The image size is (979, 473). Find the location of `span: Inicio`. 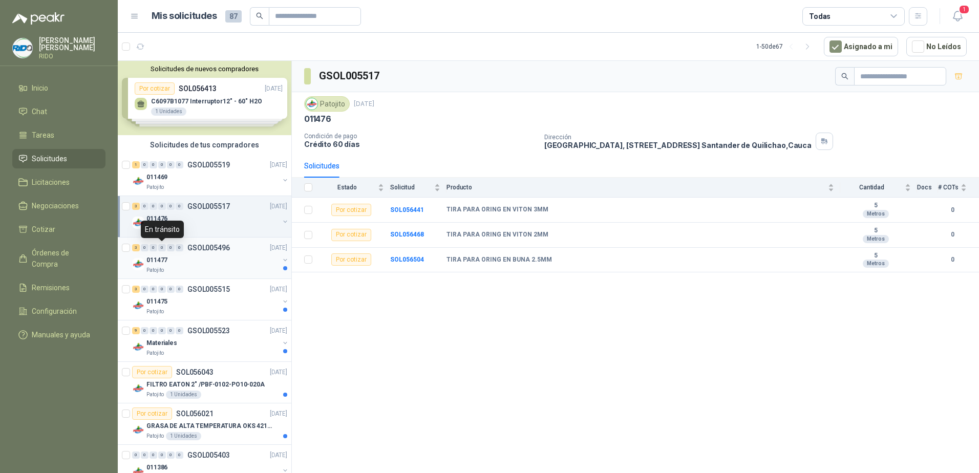

span: Inicio is located at coordinates (40, 88).